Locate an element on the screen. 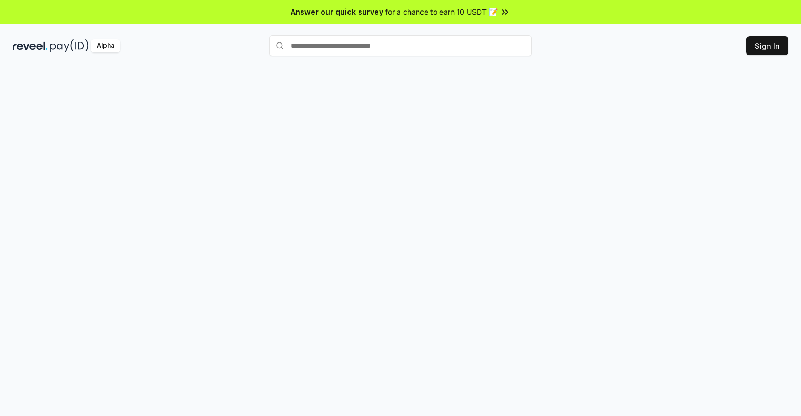 The width and height of the screenshot is (801, 416). button: Sign In is located at coordinates (767, 46).